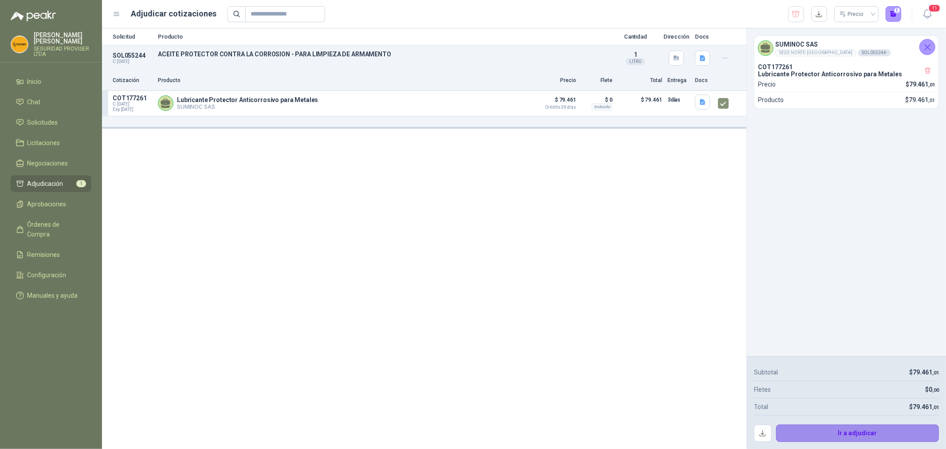 This screenshot has height=449, width=946. Describe the element at coordinates (679, 100) in the screenshot. I see `p: 3 días` at that location.